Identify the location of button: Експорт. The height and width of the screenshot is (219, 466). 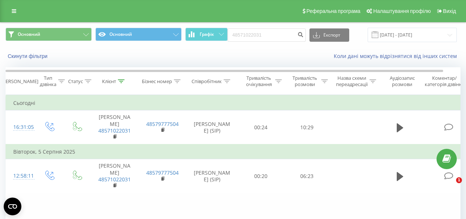
(329, 35).